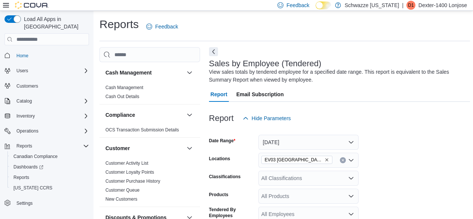 This screenshot has width=473, height=219. I want to click on div: Customer, so click(150, 183).